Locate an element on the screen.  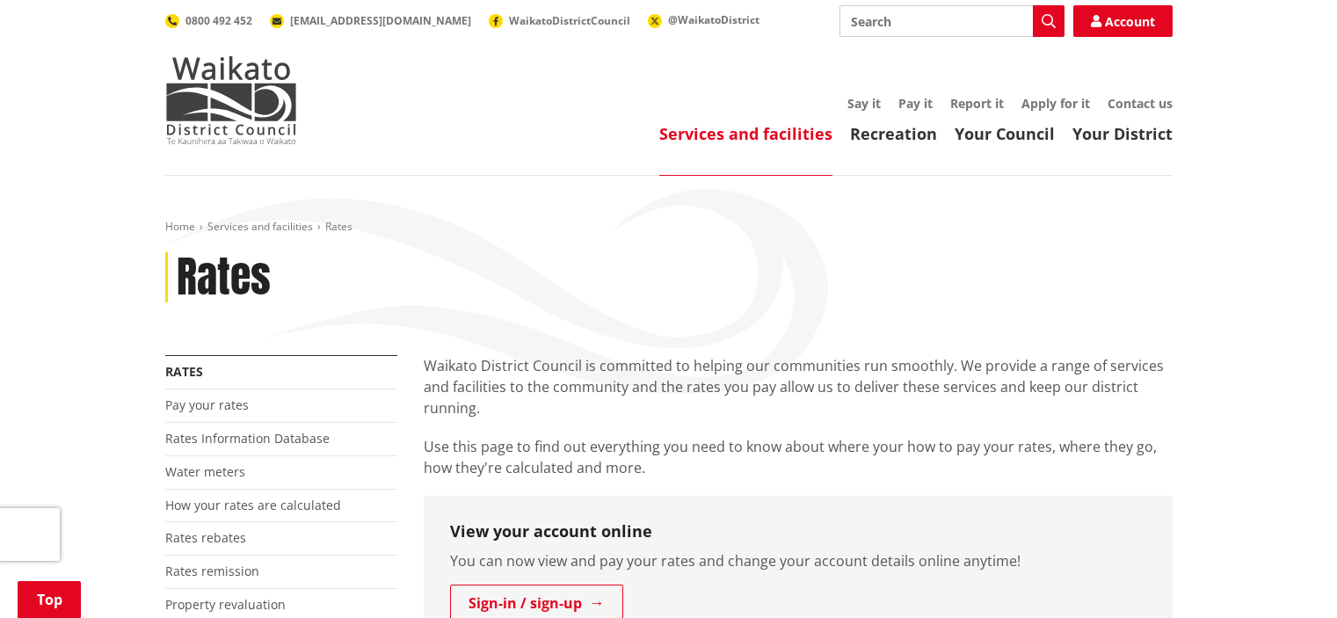
p: Use this page to find out everything you need to know about where your how to pay your rates, whe... is located at coordinates (798, 457).